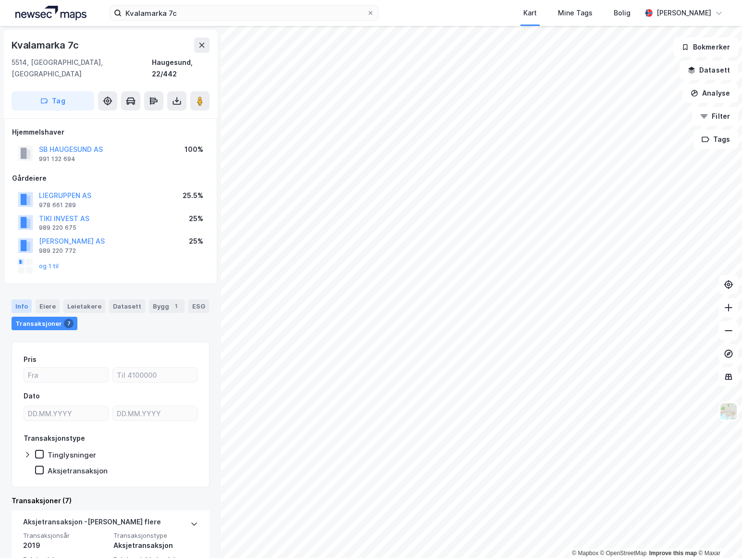  What do you see at coordinates (729, 411) in the screenshot?
I see `img: Z` at bounding box center [729, 411].